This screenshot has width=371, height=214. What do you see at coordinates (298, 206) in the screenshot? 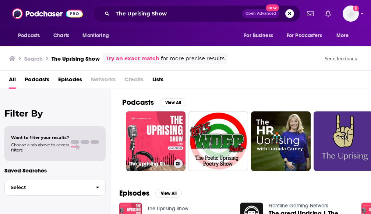
I see `a: Frontline Gaming Network` at bounding box center [298, 206].